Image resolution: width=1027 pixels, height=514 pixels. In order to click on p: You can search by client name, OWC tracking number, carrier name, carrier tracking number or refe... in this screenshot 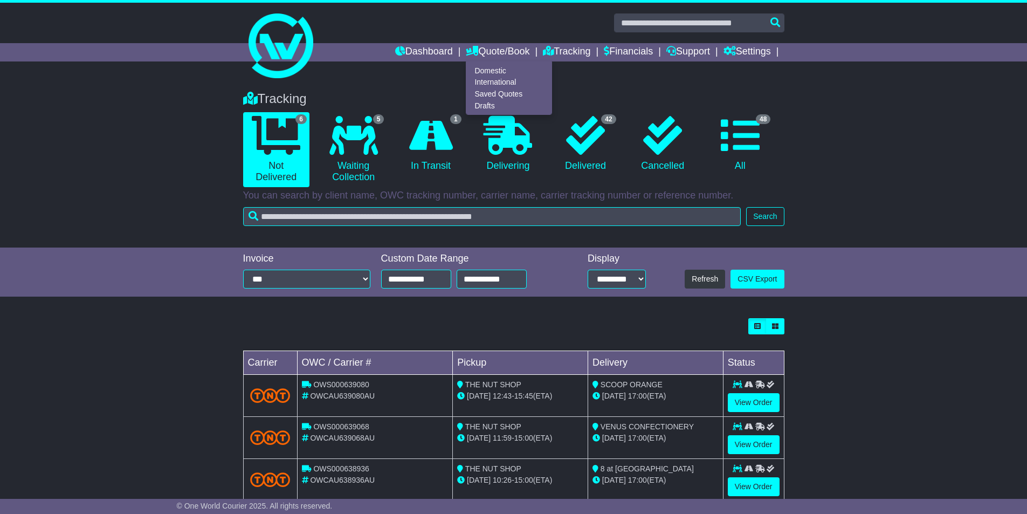, I will do `click(514, 196)`.